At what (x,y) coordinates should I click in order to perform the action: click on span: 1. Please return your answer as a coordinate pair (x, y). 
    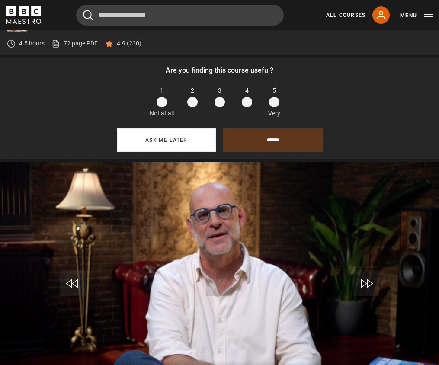
    Looking at the image, I should click on (162, 90).